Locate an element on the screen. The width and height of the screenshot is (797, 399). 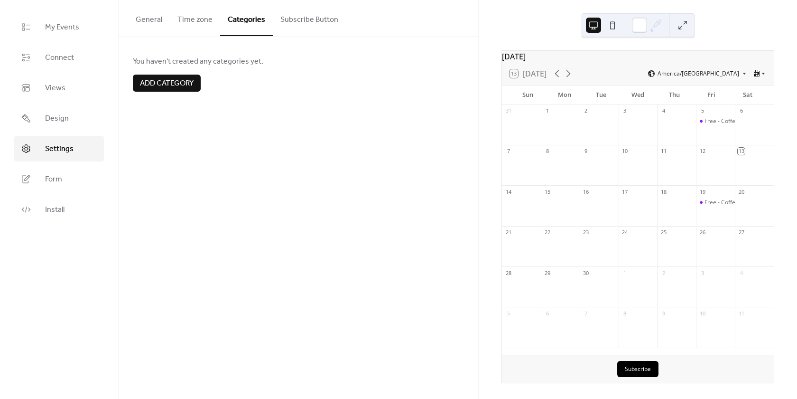
button: Subscribe is located at coordinates (638, 369).